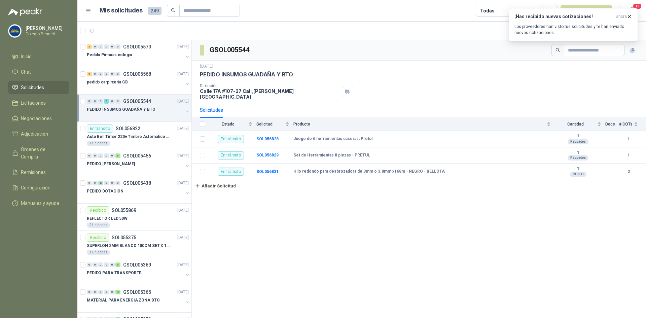 This screenshot has width=646, height=318. What do you see at coordinates (39, 153) in the screenshot?
I see `a: Órdenes de Compra` at bounding box center [39, 153].